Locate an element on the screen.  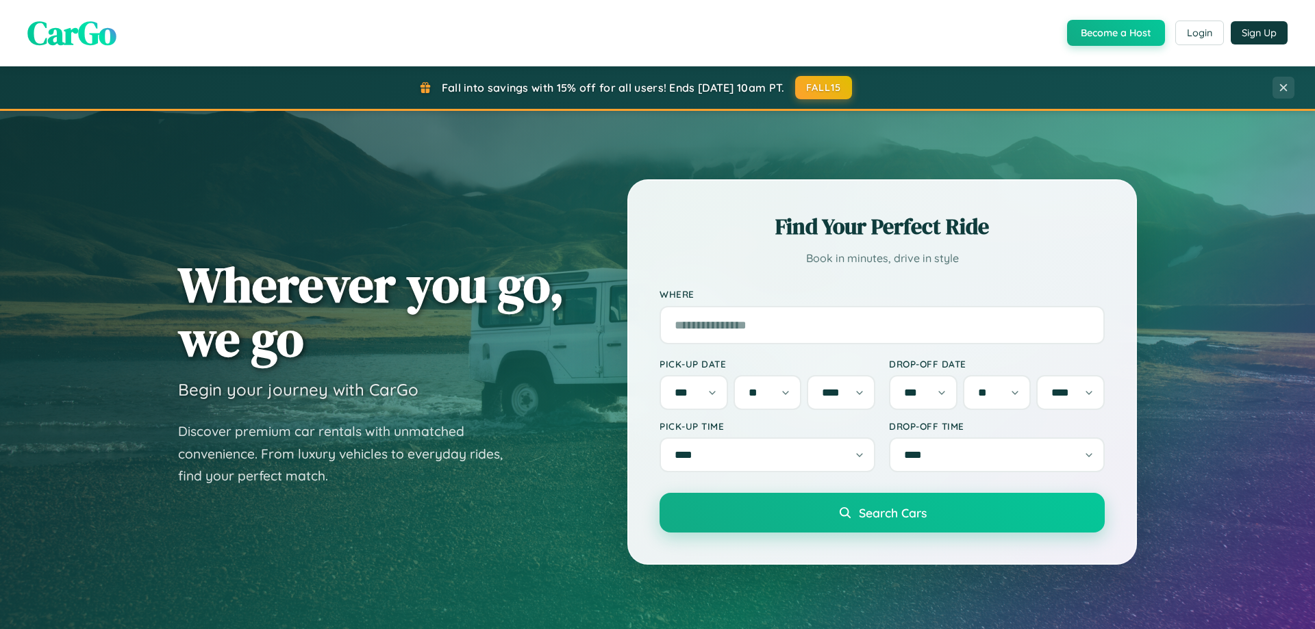
label: Drop-off Date is located at coordinates (997, 364).